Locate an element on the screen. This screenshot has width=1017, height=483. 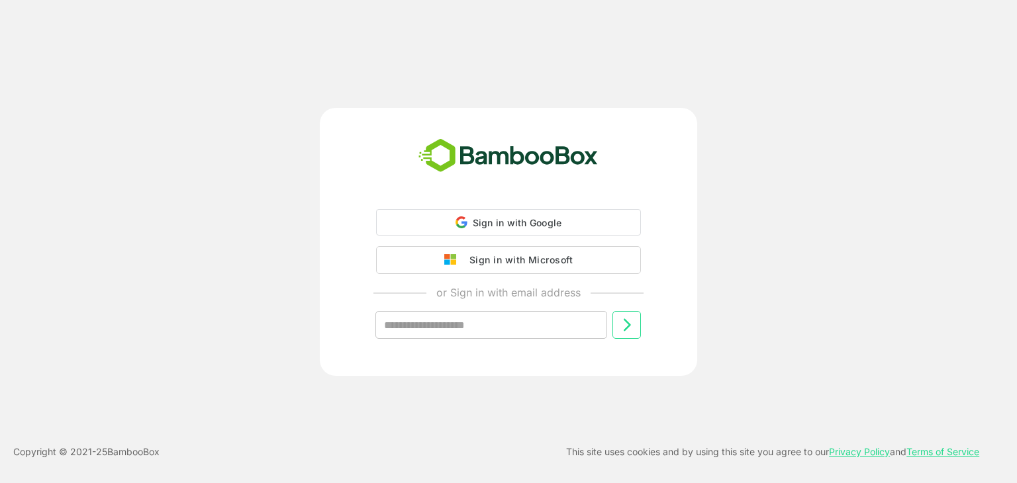
span: Sign in with Google is located at coordinates (517, 222).